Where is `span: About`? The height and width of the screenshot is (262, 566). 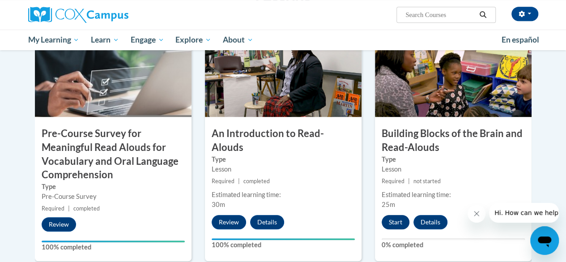 span: About is located at coordinates (238, 40).